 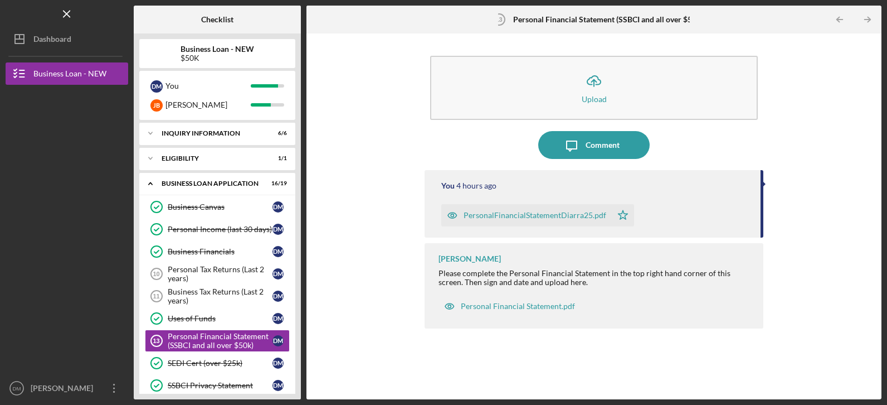 What do you see at coordinates (217, 318) in the screenshot?
I see `a: Uses of FundsDM` at bounding box center [217, 318].